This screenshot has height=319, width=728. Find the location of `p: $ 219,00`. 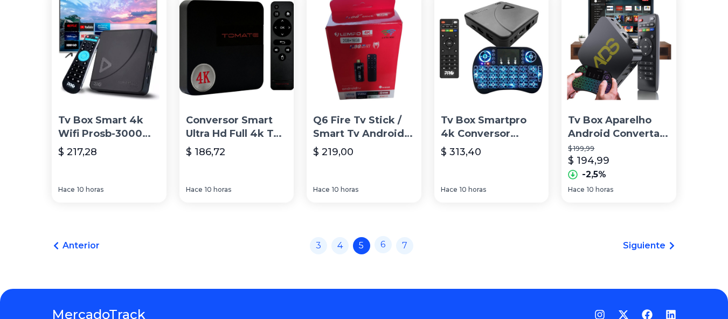

p: $ 219,00 is located at coordinates (333, 152).